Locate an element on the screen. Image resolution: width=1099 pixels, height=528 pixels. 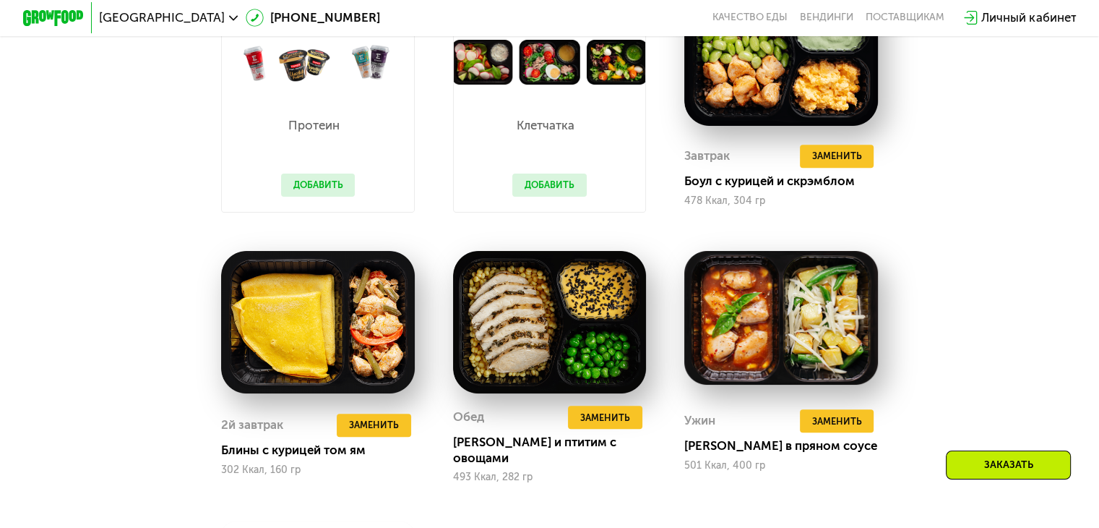
a: Вендинги is located at coordinates (827, 17).